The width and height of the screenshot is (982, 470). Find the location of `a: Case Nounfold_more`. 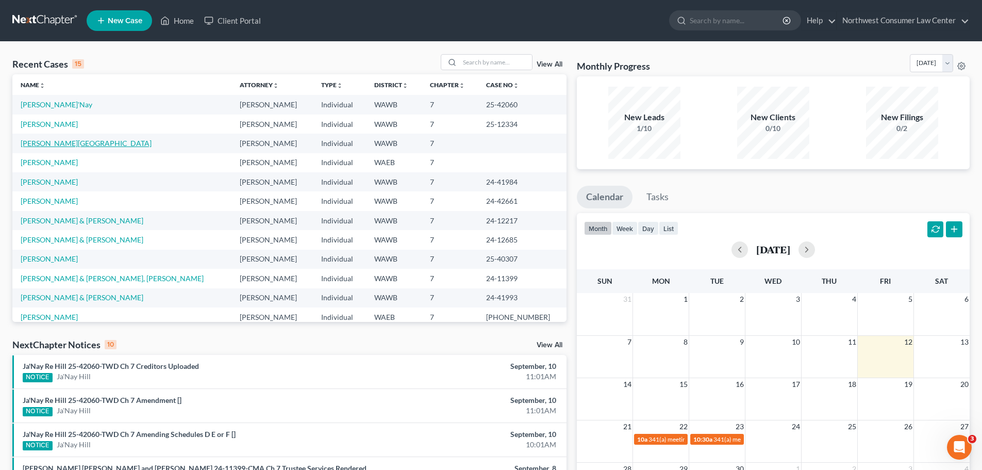

a: Case Nounfold_more is located at coordinates (503, 85).